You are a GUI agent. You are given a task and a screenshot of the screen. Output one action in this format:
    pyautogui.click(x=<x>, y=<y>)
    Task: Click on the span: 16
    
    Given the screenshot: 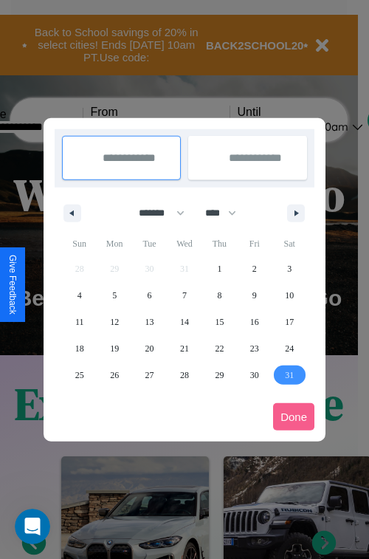 What is the action you would take?
    pyautogui.click(x=255, y=322)
    